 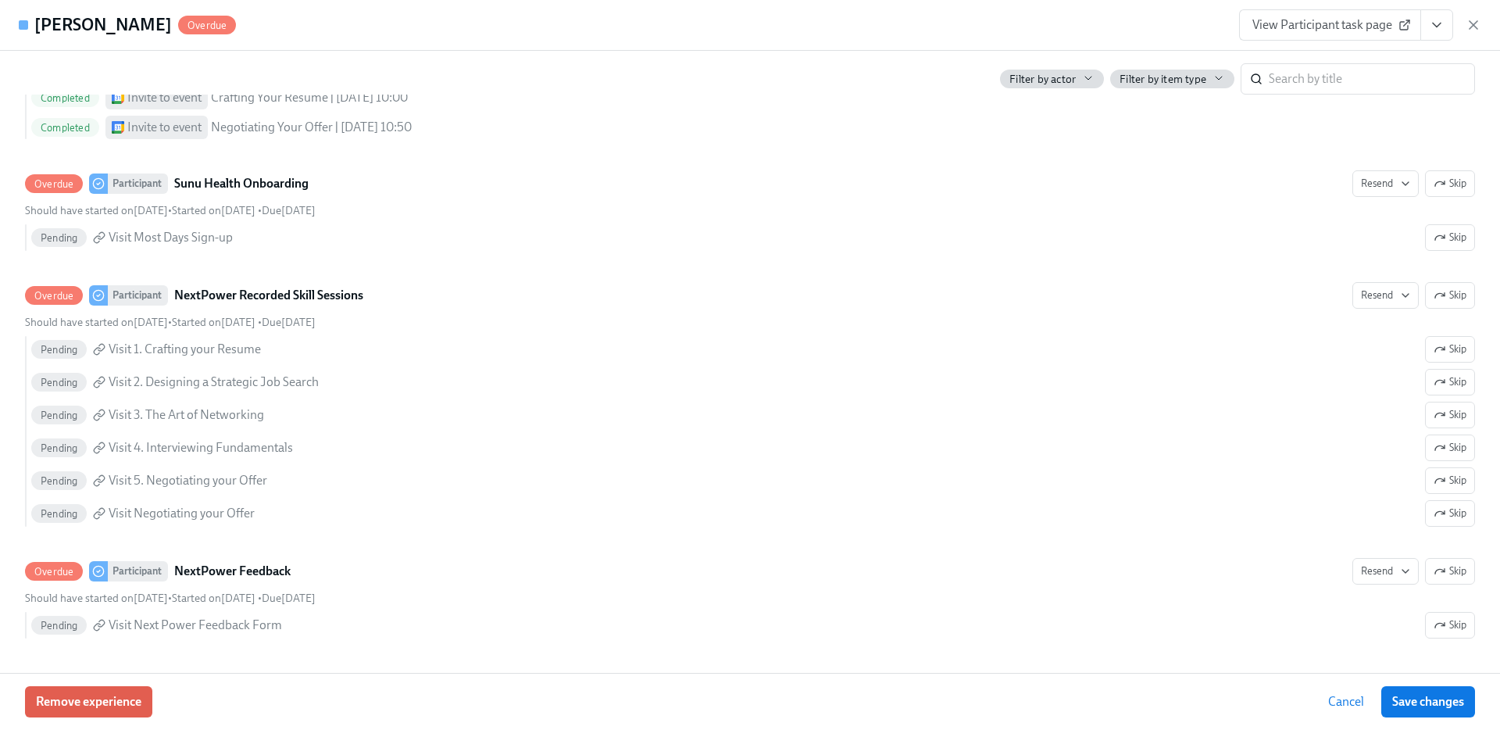 What do you see at coordinates (1172, 79) in the screenshot?
I see `button: Filter by item type` at bounding box center [1172, 79].